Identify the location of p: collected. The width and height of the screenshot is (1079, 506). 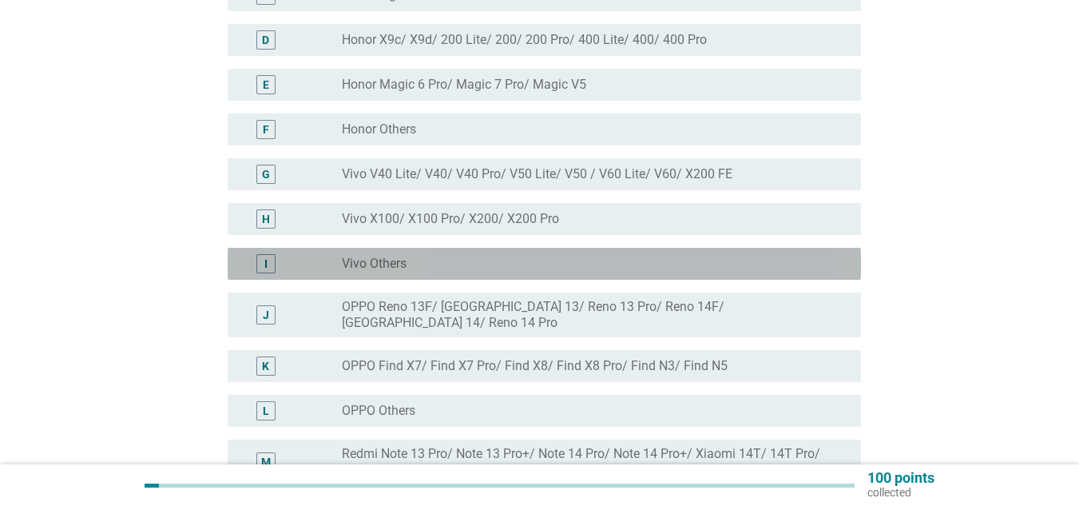
(901, 492).